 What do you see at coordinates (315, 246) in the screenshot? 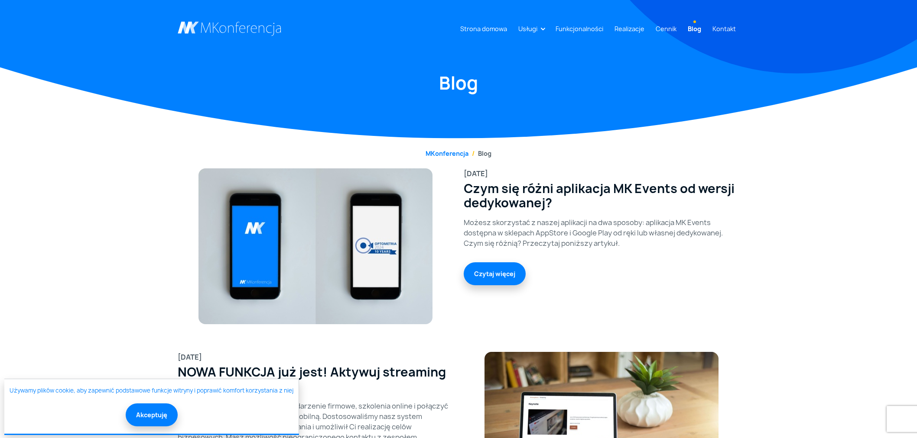
I see `img: Czym się różni aplikacja MK Events od wersji dedykowanej?` at bounding box center [315, 246].